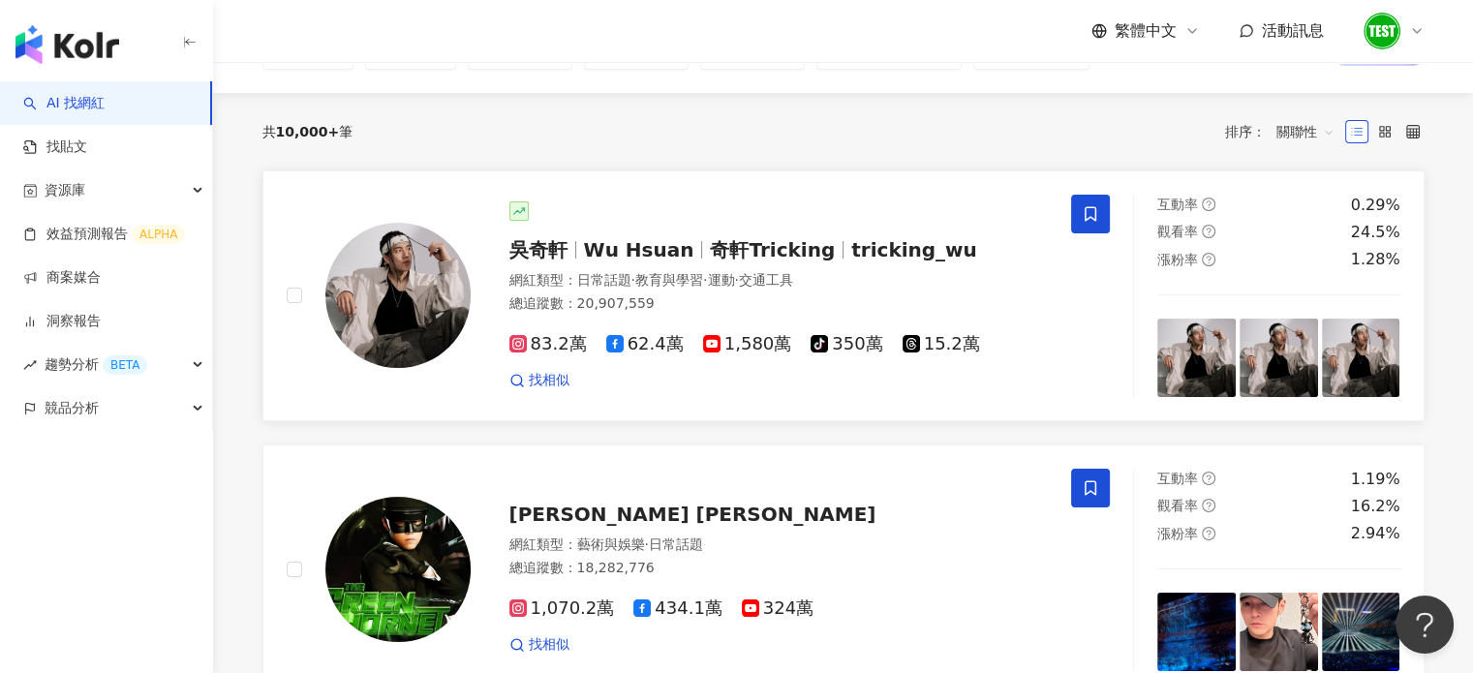  I want to click on span: 交通工具, so click(766, 280).